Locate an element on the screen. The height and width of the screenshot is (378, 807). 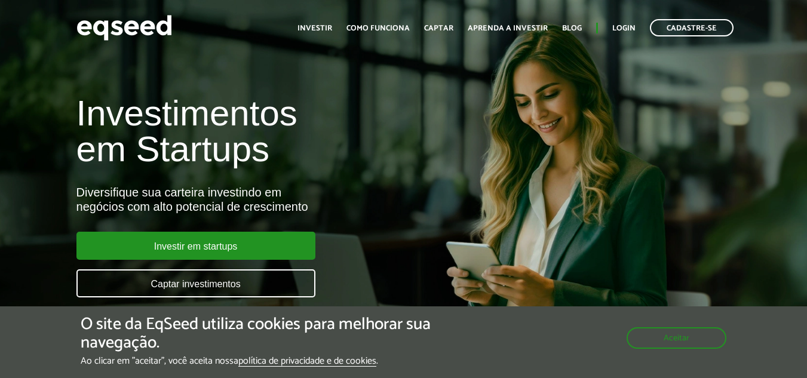
button: Aceitar is located at coordinates (676, 338).